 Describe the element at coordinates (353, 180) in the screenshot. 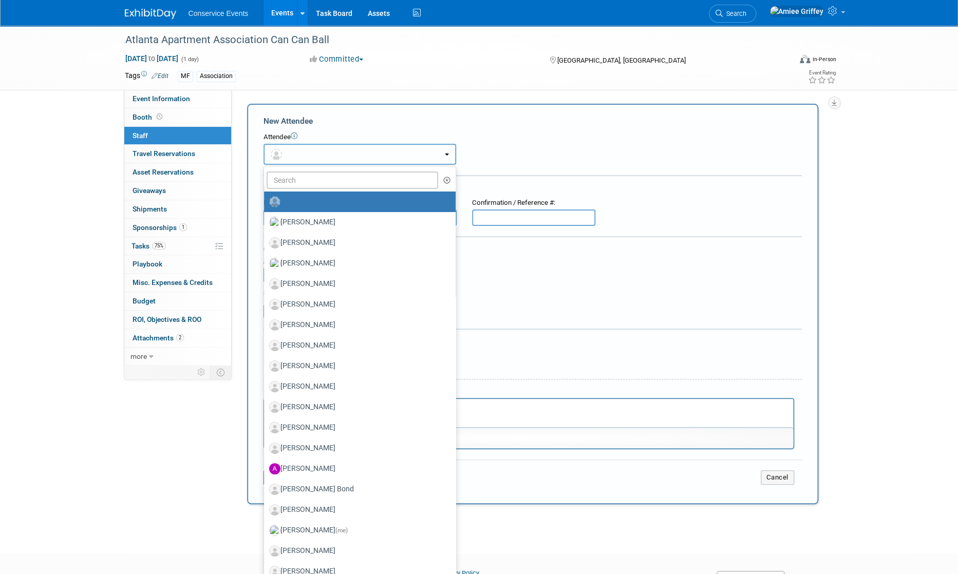

I see `input: Search` at that location.